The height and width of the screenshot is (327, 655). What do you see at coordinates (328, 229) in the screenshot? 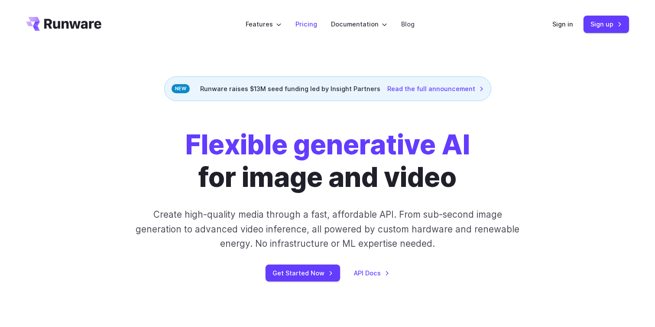
I see `p: Create high-quality media through a fast, affordable API. From sub-second image generation to adv...` at bounding box center [328, 229].